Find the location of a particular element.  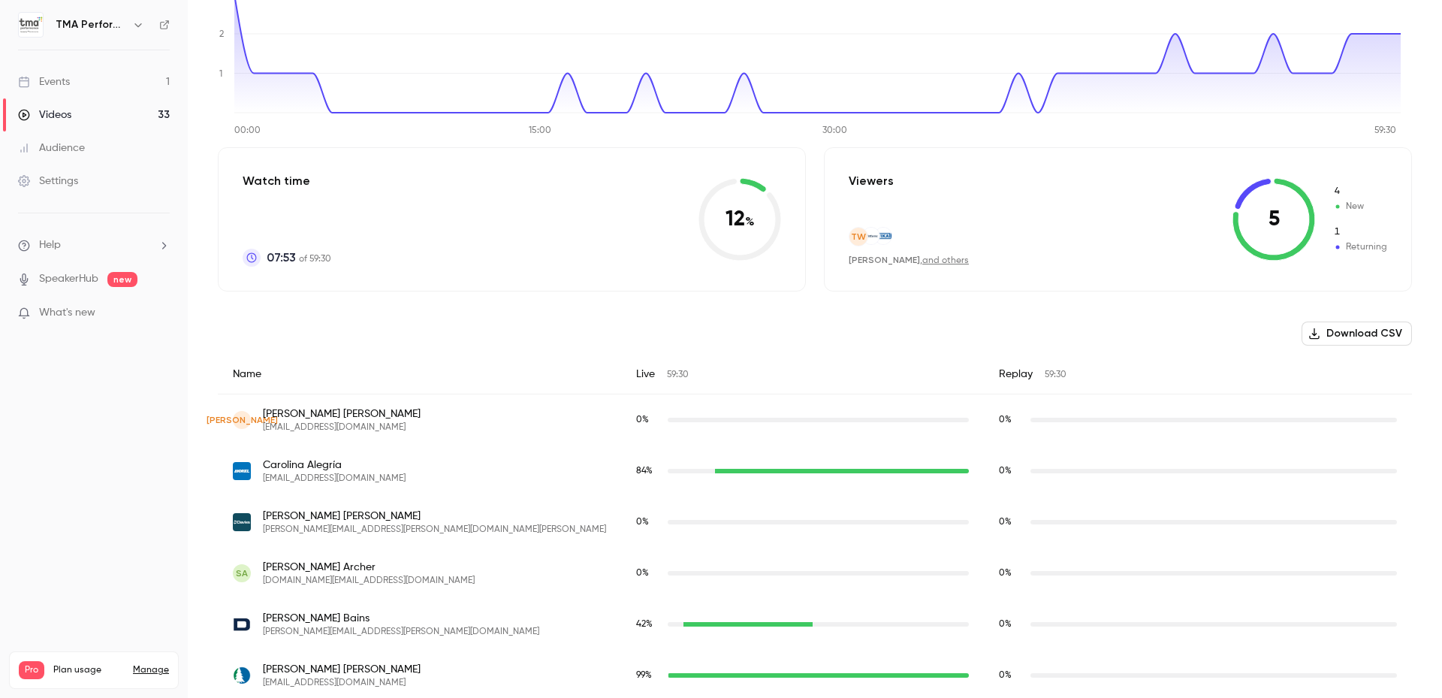

span: 84 % is located at coordinates (644, 471).